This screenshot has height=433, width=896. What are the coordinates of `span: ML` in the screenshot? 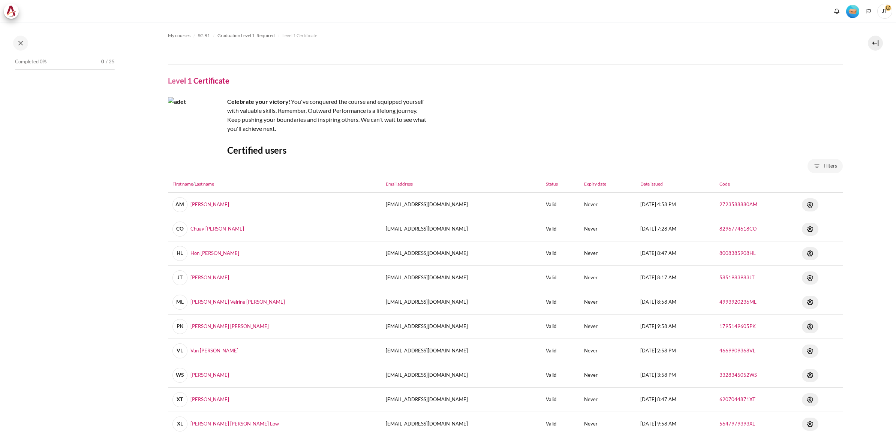 It's located at (180, 302).